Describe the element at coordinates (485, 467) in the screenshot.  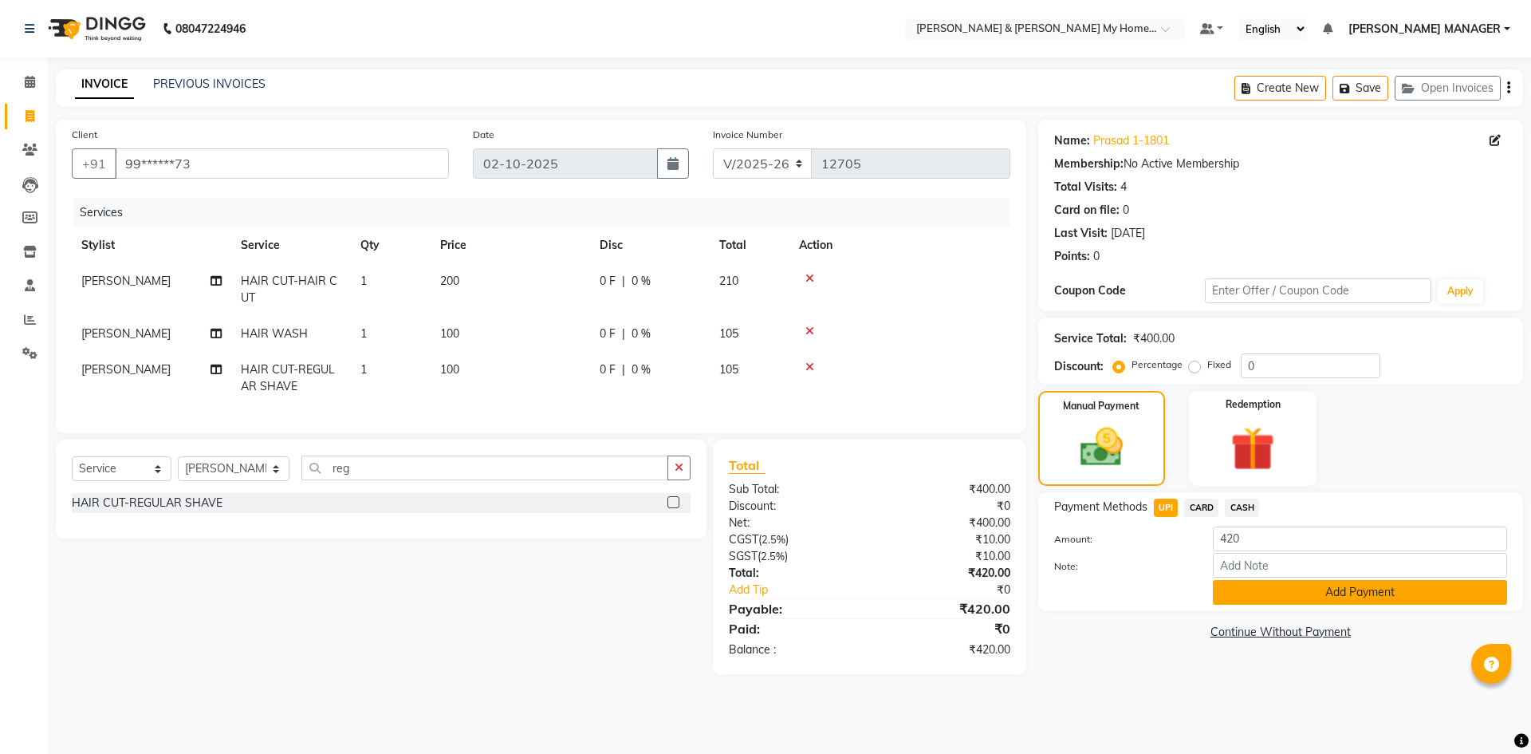
I see `input: Search or Scan` at that location.